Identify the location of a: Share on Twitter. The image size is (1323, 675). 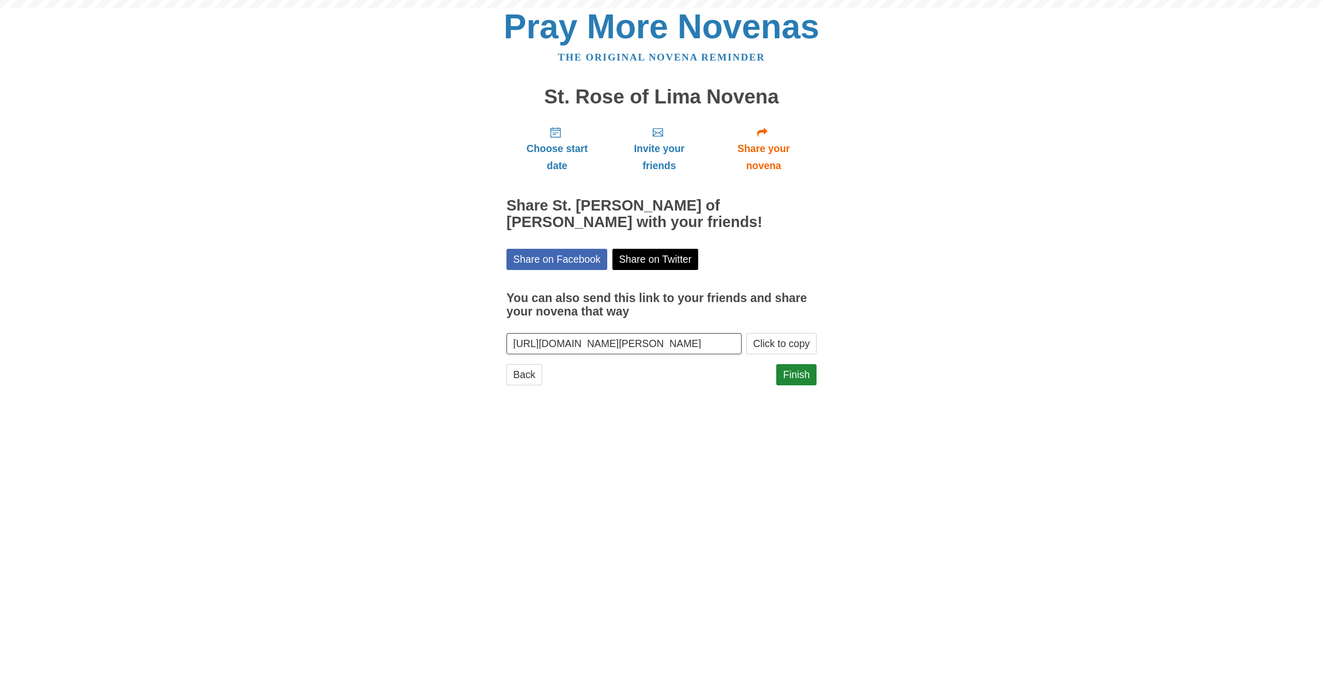
(655, 259).